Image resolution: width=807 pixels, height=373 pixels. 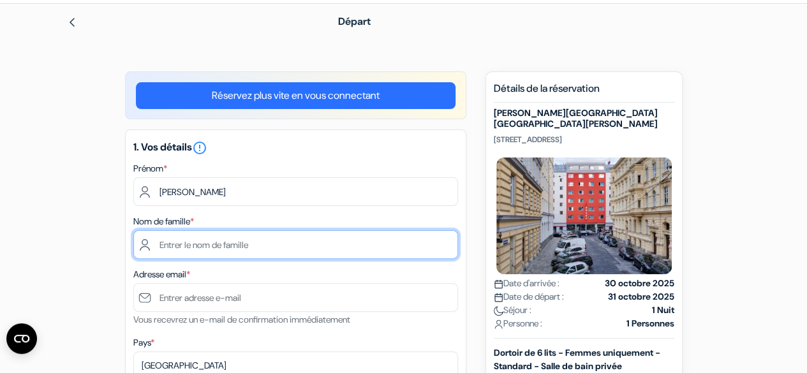 I want to click on a: error_outline, so click(x=200, y=147).